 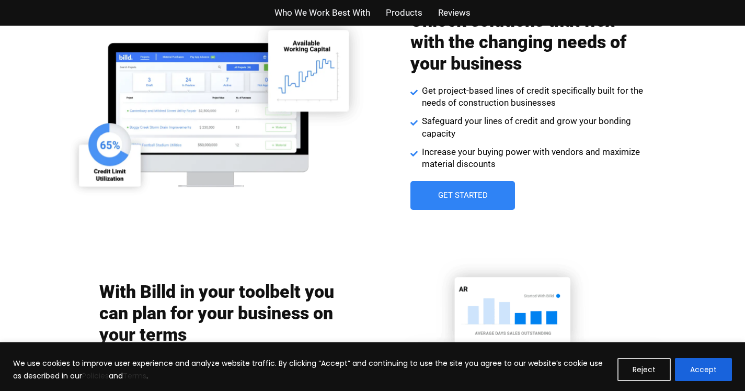 I want to click on span: Increase your buying power with vendors and maximize material discounts, so click(x=532, y=158).